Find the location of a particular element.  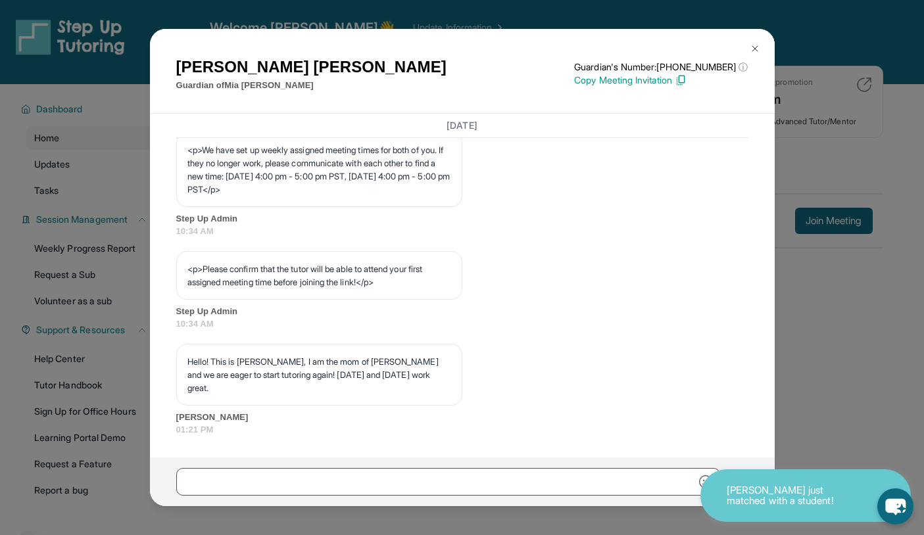

img: Close Icon is located at coordinates (755, 49).